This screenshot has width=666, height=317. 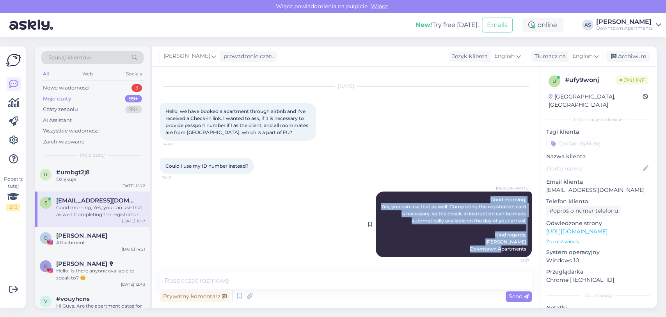 What do you see at coordinates (594, 168) in the screenshot?
I see `input: Dodaj nazwę` at bounding box center [594, 168].